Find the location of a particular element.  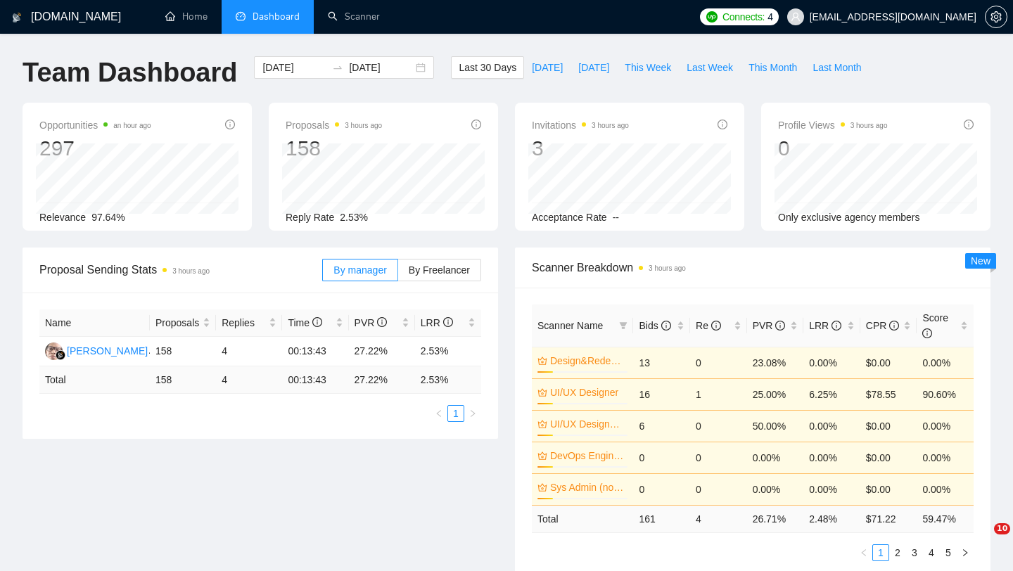

span: Re is located at coordinates (709, 326).